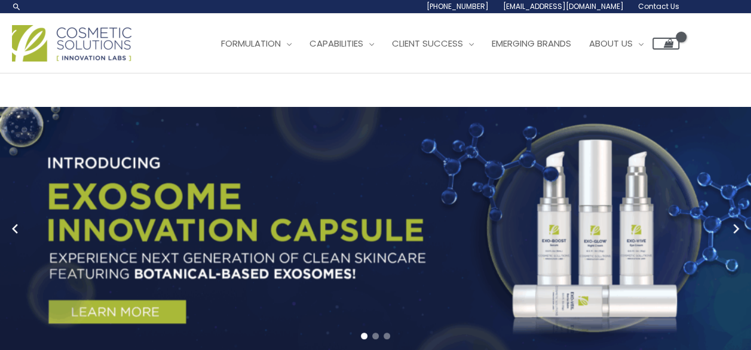  Describe the element at coordinates (375, 336) in the screenshot. I see `span: Go to slide 2` at that location.